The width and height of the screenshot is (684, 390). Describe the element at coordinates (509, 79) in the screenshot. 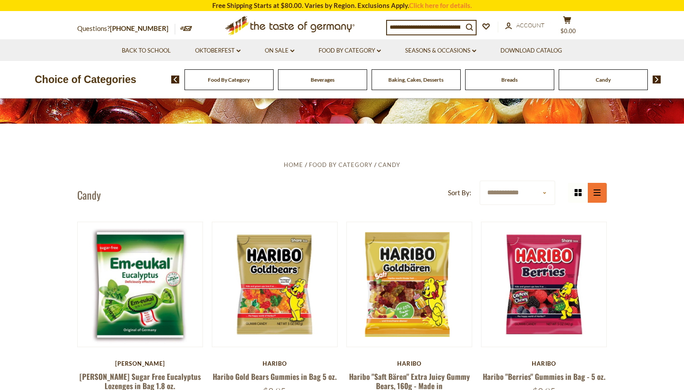

I see `span: Breads` at that location.